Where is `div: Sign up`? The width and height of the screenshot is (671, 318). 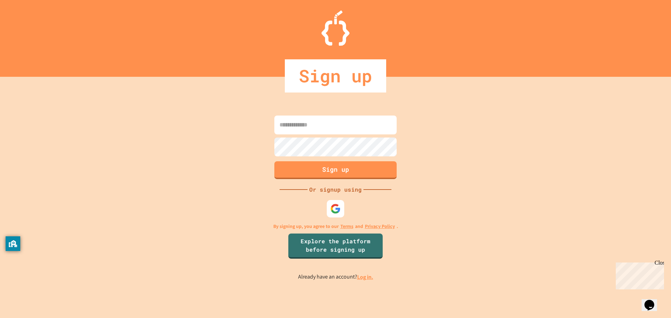 div: Sign up is located at coordinates (336, 76).